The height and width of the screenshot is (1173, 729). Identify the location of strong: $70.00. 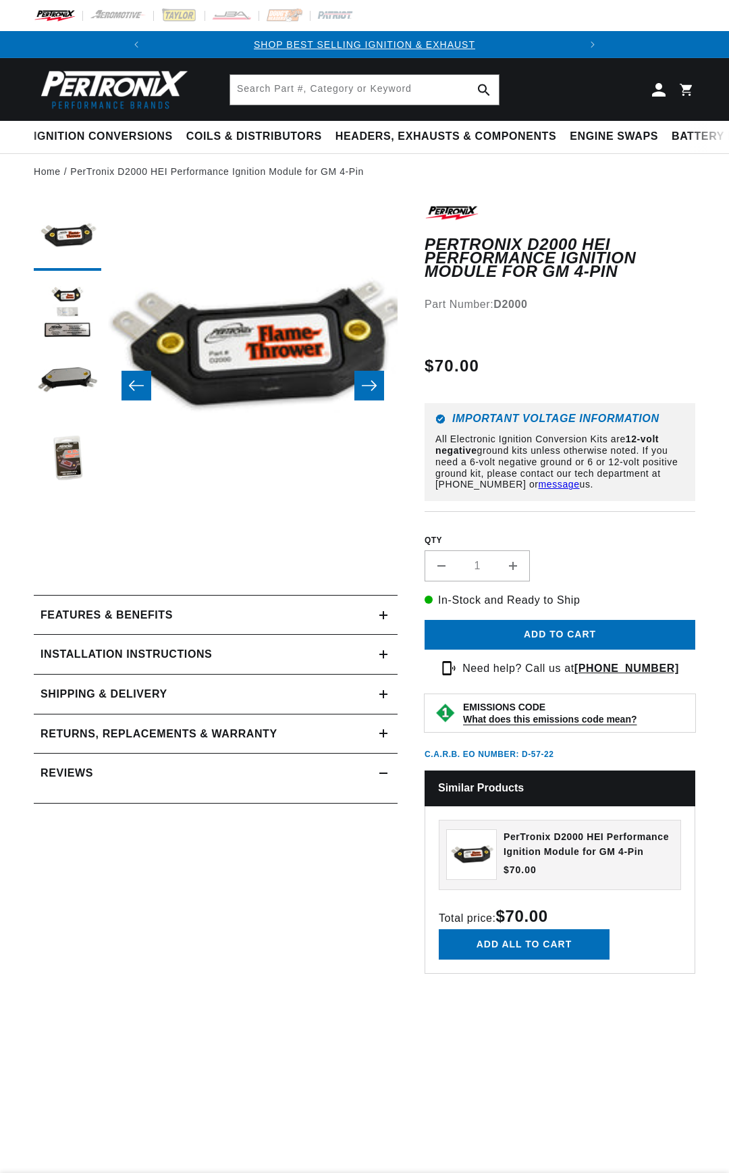
(522, 916).